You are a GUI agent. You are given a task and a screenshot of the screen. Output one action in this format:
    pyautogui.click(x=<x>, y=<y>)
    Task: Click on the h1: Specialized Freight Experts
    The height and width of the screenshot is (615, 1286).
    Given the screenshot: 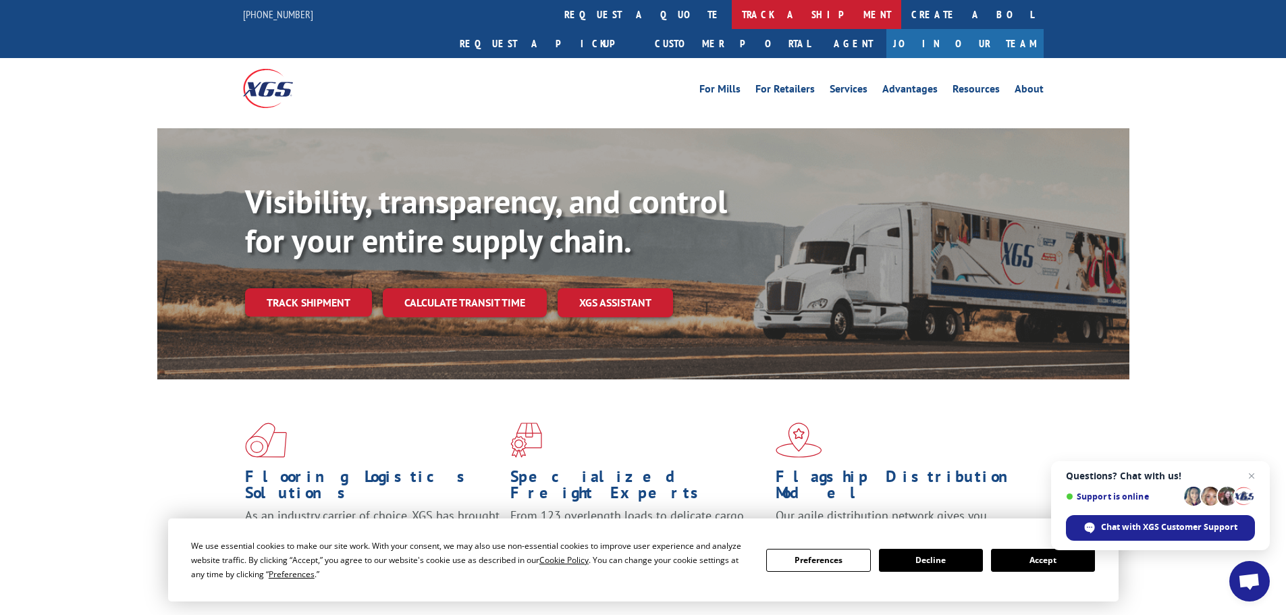 What is the action you would take?
    pyautogui.click(x=638, y=488)
    